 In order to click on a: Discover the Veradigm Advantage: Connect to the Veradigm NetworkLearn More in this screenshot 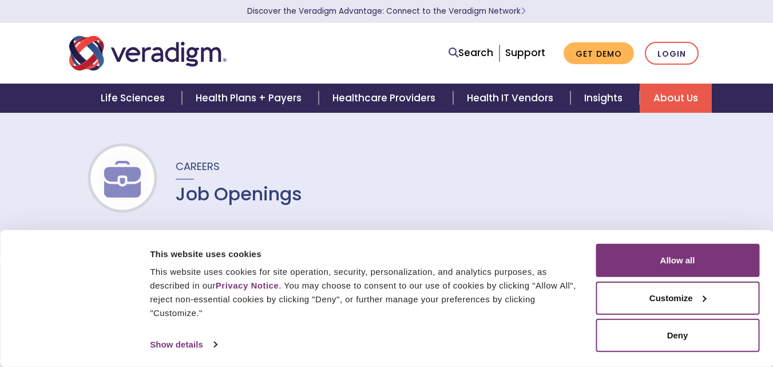, I will do `click(386, 11)`.